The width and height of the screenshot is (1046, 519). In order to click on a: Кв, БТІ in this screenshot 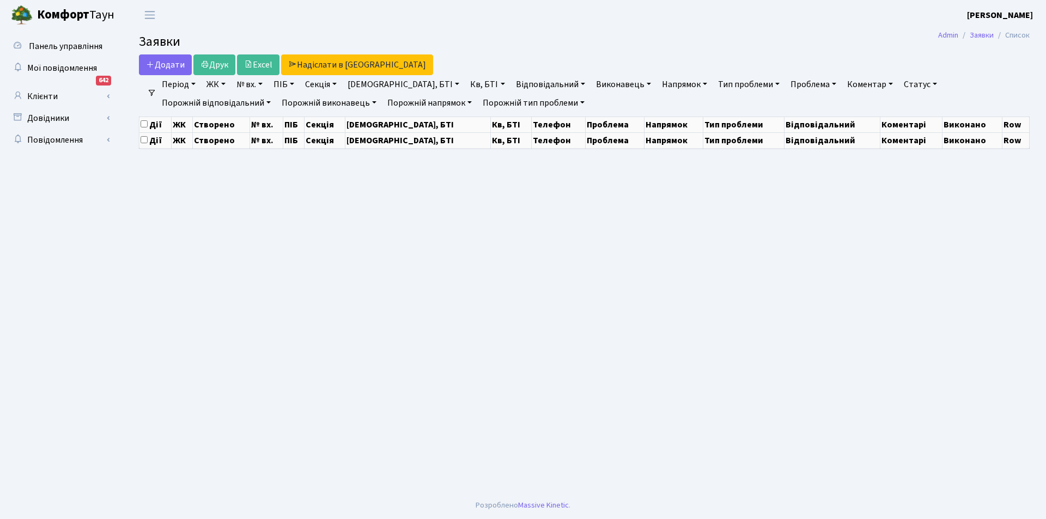, I will do `click(487, 84)`.